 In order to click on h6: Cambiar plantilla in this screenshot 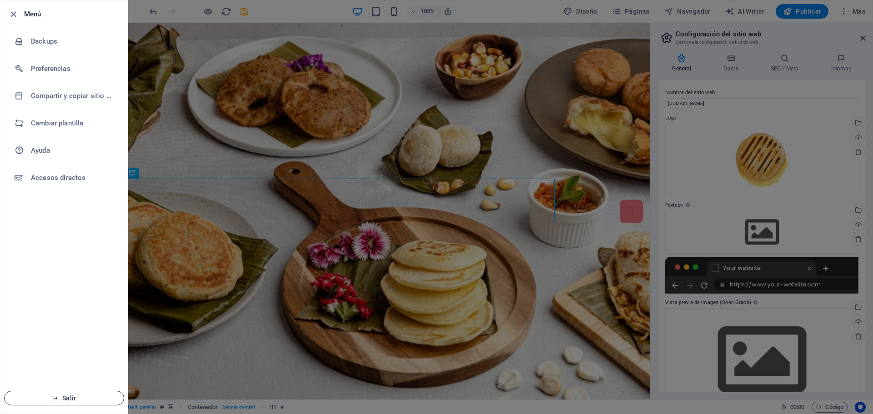, I will do `click(73, 123)`.